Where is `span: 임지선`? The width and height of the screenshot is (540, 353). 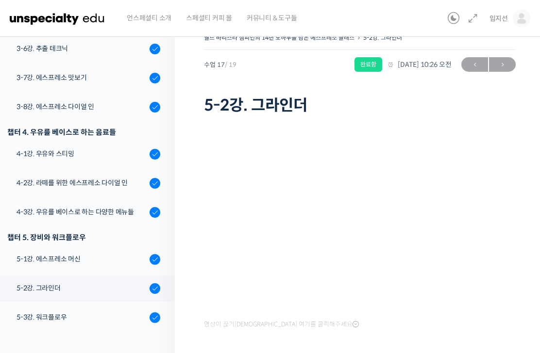
span: 임지선 is located at coordinates (498, 18).